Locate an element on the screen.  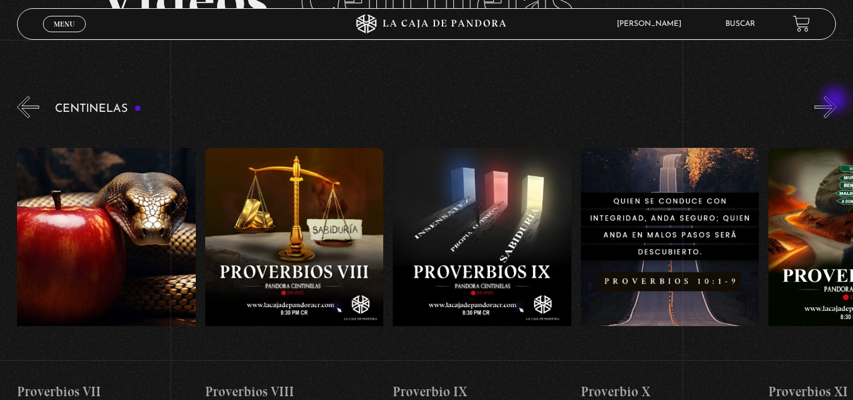
h3: Centinelas is located at coordinates (98, 109).